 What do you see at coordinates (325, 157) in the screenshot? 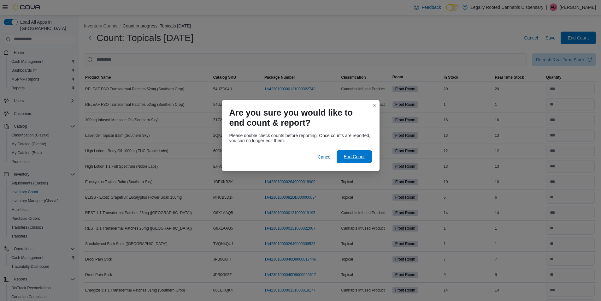
I see `span: Cancel` at bounding box center [325, 157].